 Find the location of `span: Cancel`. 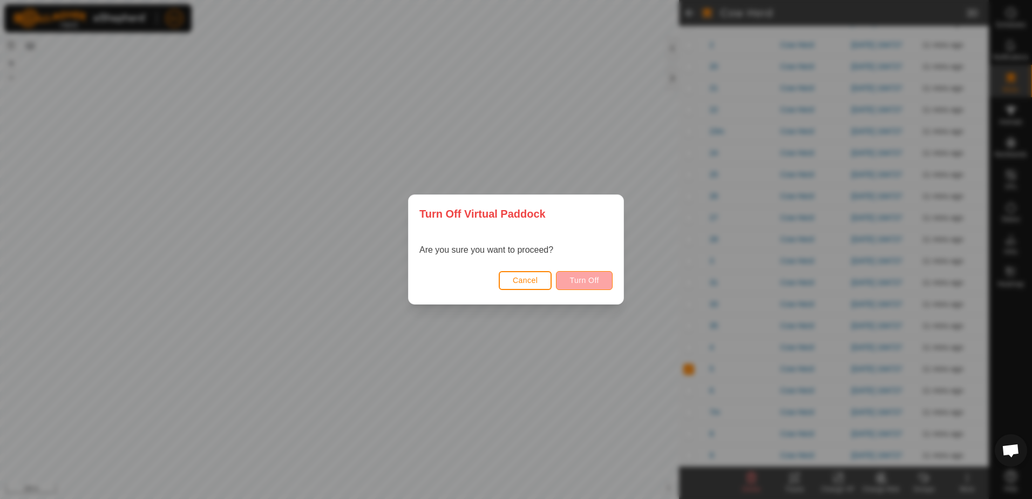

span: Cancel is located at coordinates (525, 280).